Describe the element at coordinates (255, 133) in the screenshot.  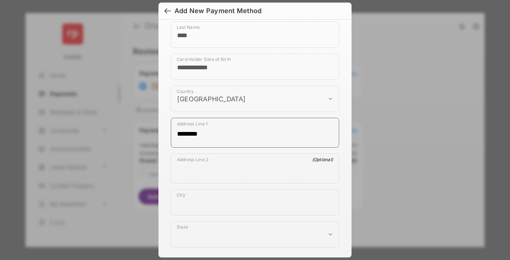
I see `div: payment_method_screening[postal_addresses][addressLine1]` at that location.